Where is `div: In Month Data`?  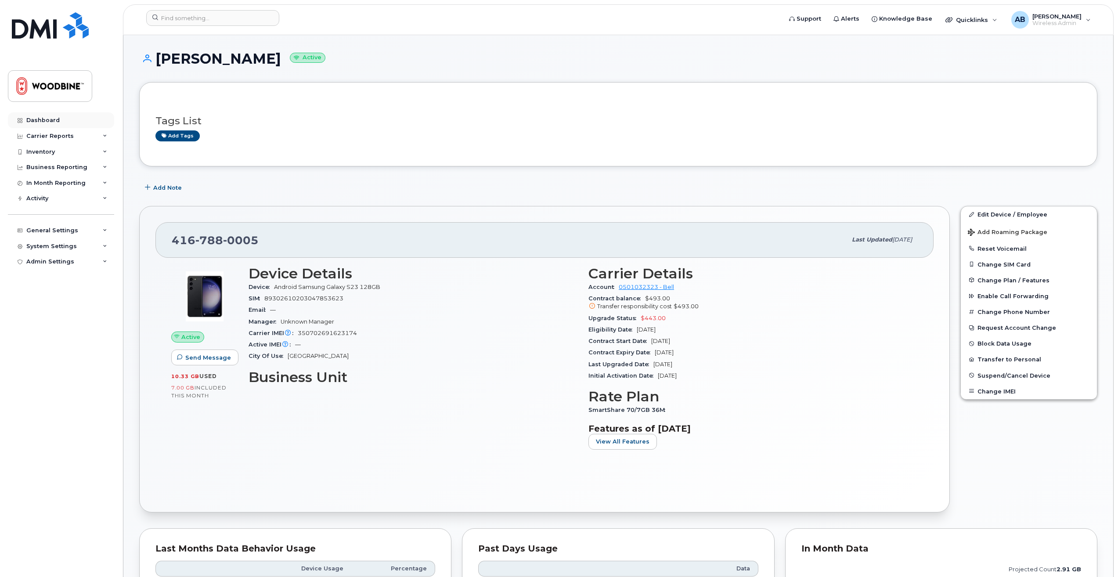 div: In Month Data is located at coordinates (941, 549).